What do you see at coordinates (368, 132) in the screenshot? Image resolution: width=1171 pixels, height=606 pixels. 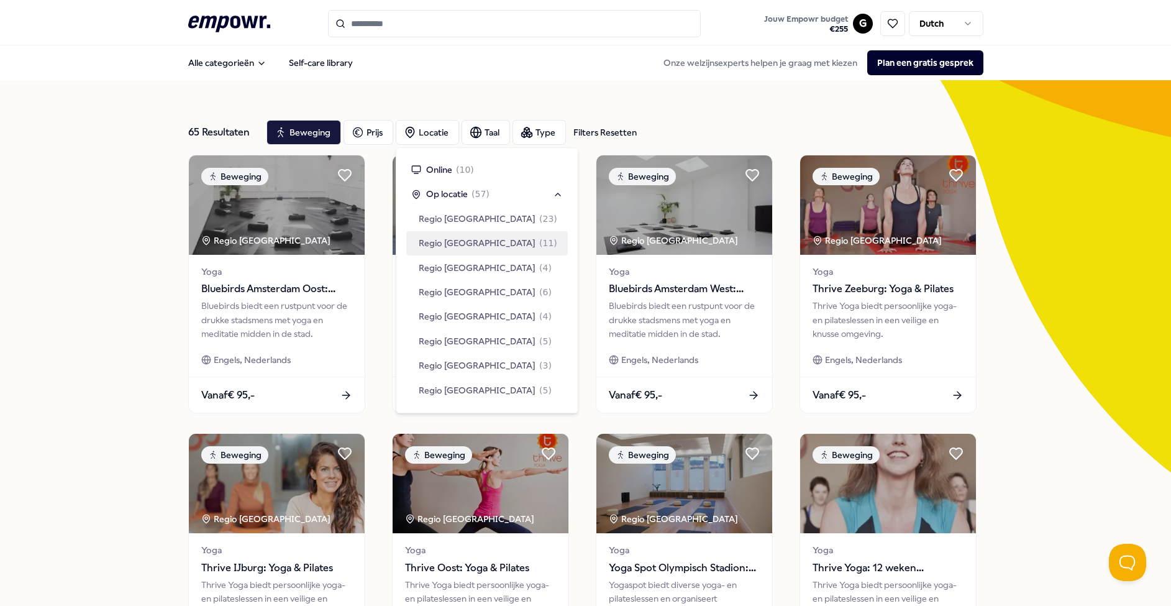 I see `button: Prijs` at bounding box center [368, 132].